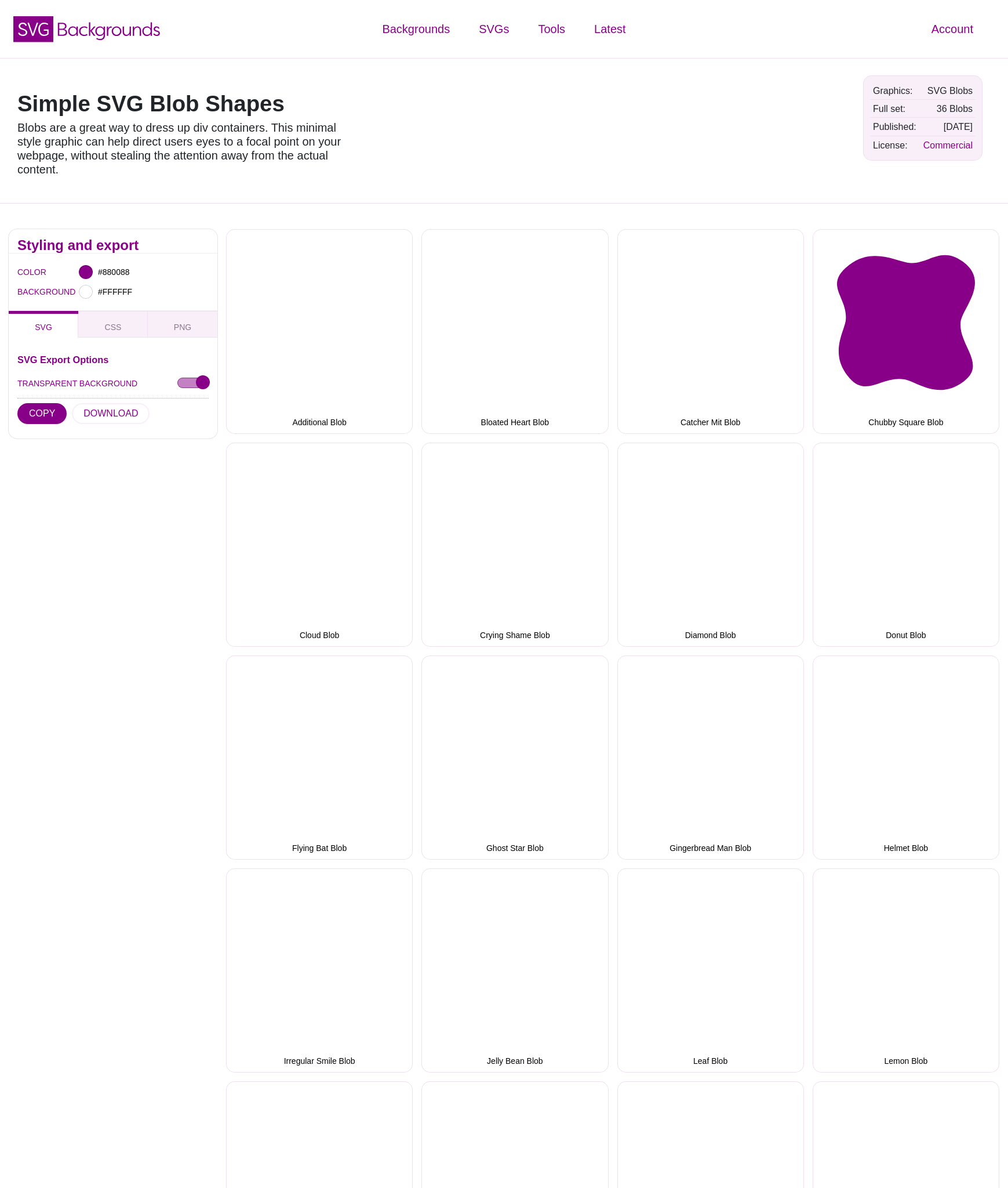  What do you see at coordinates (41, 414) in the screenshot?
I see `button: COPY` at bounding box center [41, 414].